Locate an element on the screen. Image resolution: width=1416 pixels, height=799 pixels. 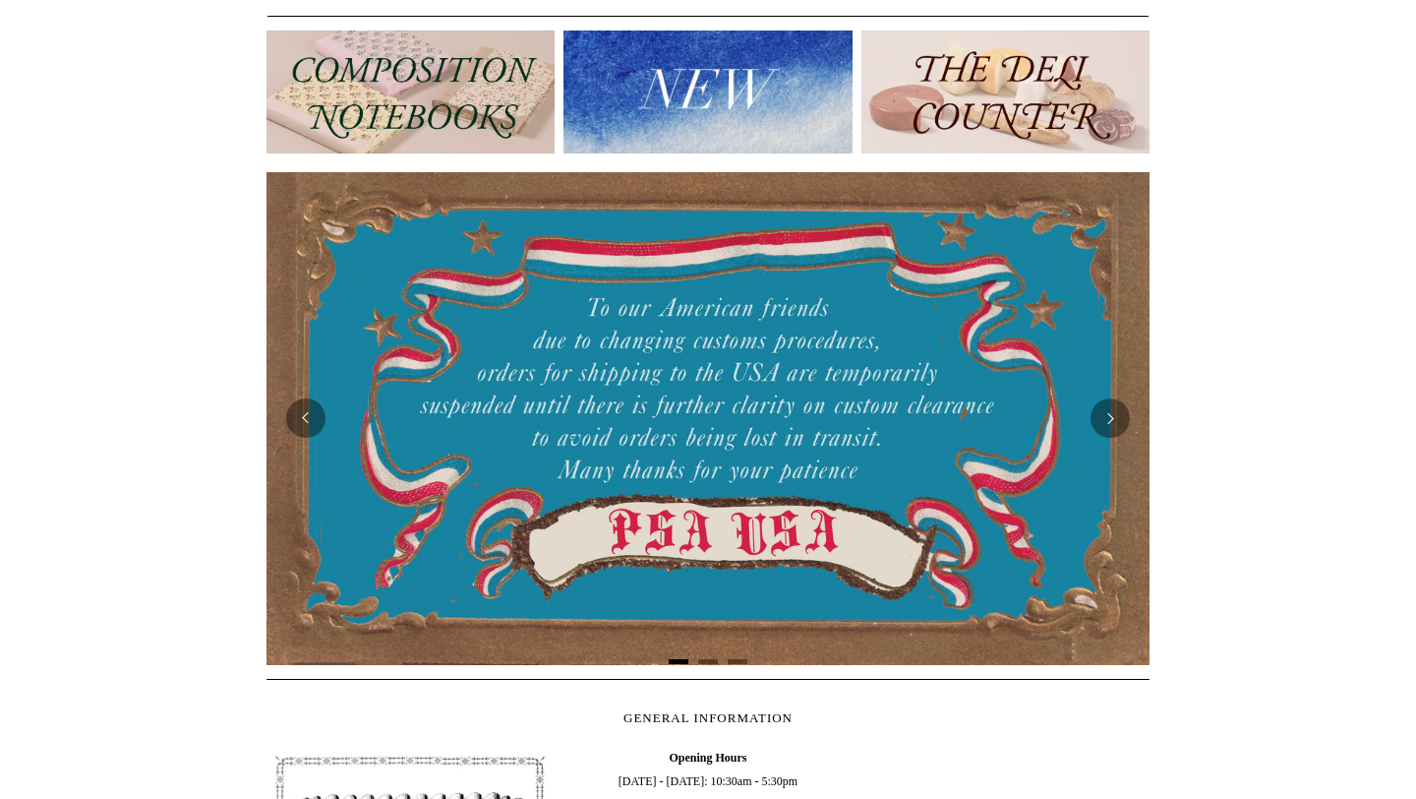
button: Page 2 is located at coordinates (708, 661).